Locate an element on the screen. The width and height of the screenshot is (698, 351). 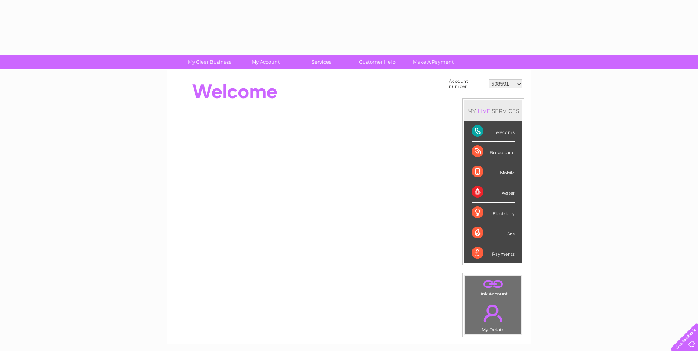
div: Payments is located at coordinates (493, 253).